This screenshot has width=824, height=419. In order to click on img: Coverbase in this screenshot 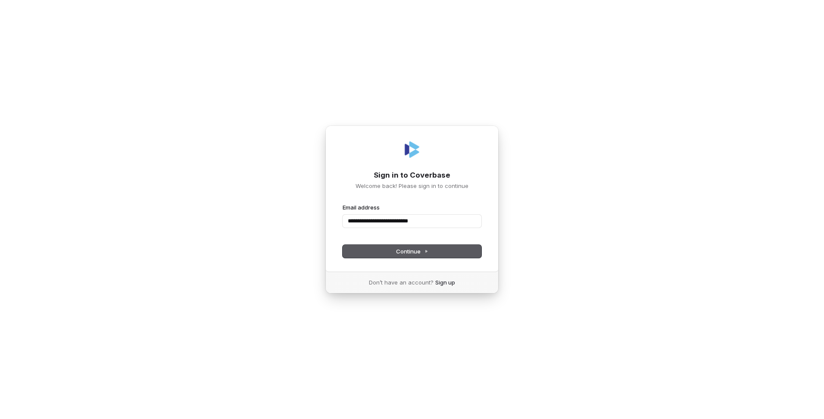, I will do `click(412, 150)`.